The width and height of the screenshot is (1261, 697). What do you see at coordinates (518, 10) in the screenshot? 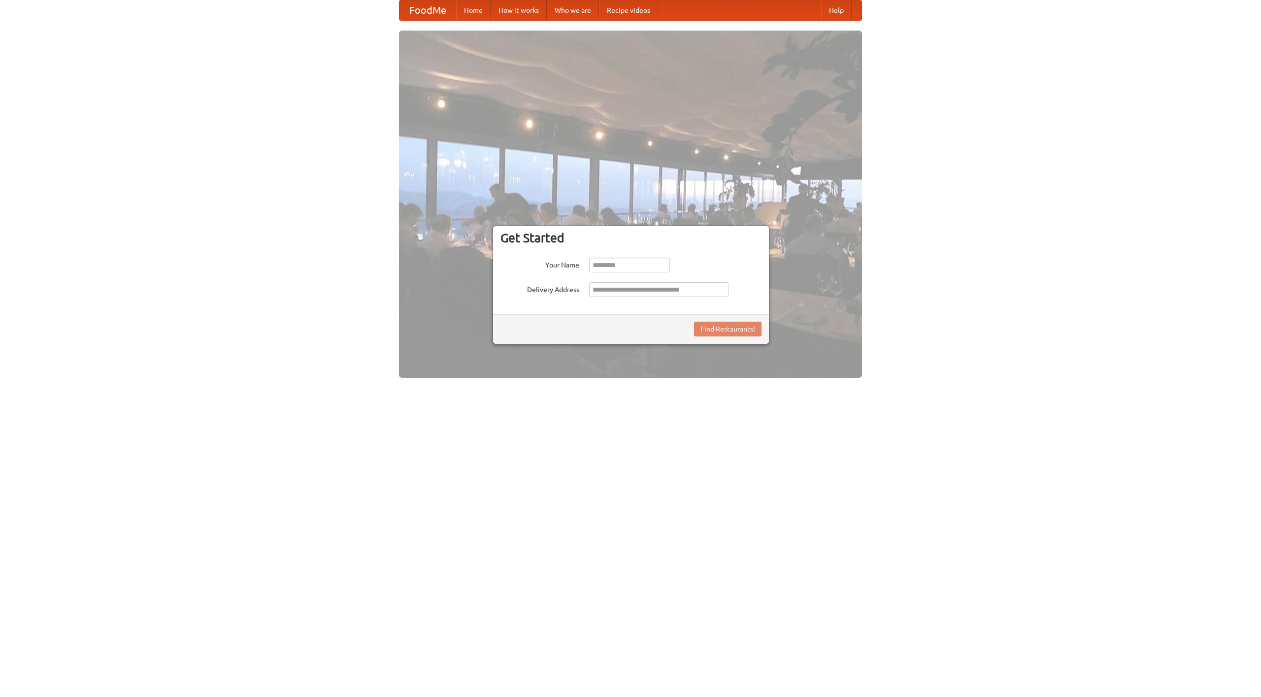
I see `a: How it works` at bounding box center [518, 10].